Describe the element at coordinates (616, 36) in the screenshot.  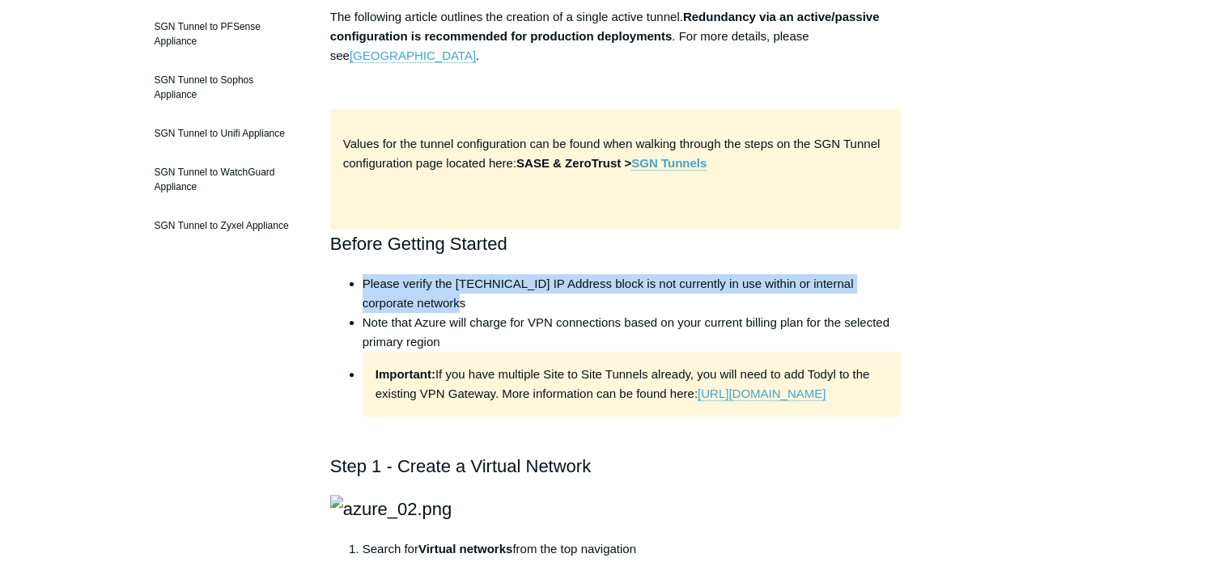
I see `p: The following article outlines the creation of a single active tunnel. . For more details, please...` at that location.